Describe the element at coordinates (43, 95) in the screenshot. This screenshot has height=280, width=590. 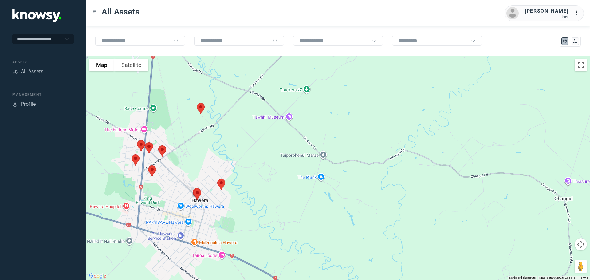
I see `div: Management` at that location.